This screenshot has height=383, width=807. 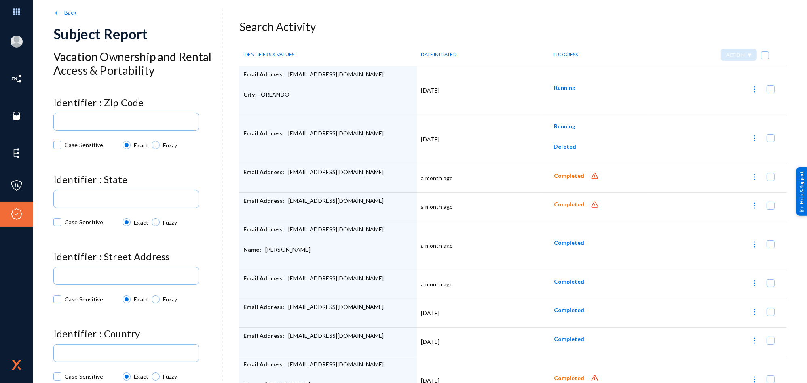 I want to click on div: Help & Support, so click(x=802, y=192).